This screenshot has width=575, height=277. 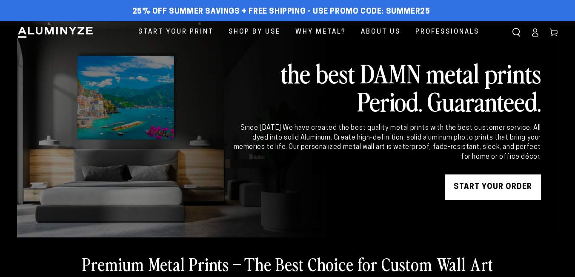 I want to click on a: Why Metal?, so click(x=320, y=32).